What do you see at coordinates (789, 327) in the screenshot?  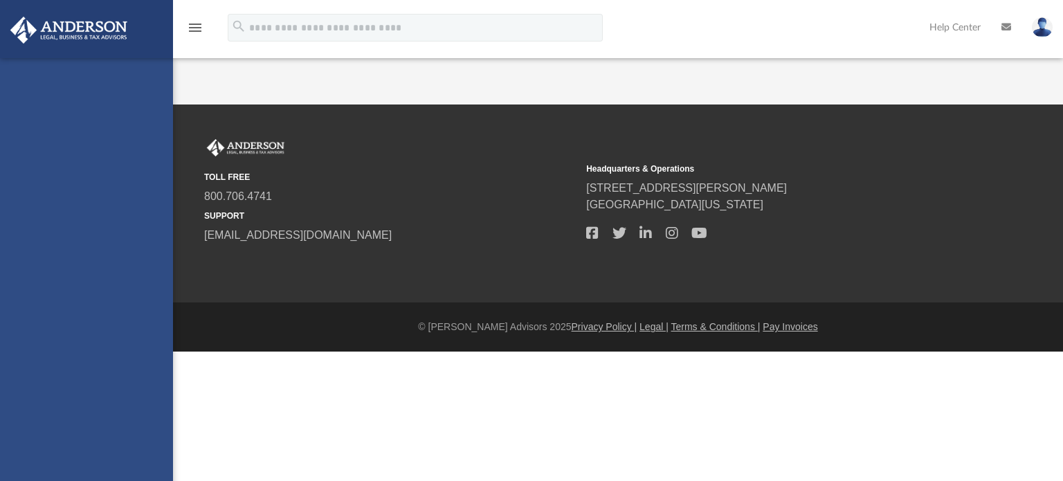 I see `a: Pay Invoices` at bounding box center [789, 327].